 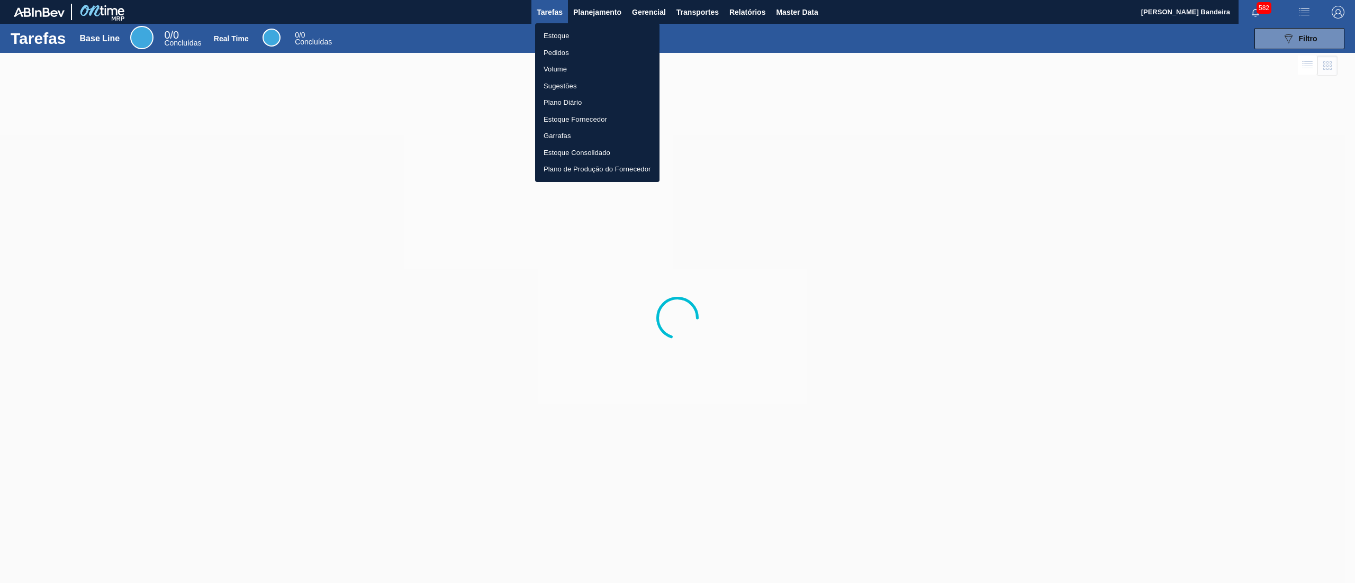 What do you see at coordinates (597, 69) in the screenshot?
I see `a: Volume` at bounding box center [597, 69].